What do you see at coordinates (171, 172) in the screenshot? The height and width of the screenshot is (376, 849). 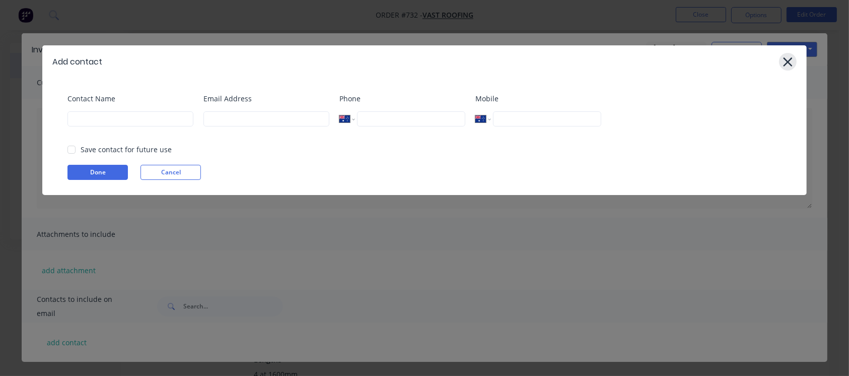 I see `button: Cancel` at bounding box center [171, 172].